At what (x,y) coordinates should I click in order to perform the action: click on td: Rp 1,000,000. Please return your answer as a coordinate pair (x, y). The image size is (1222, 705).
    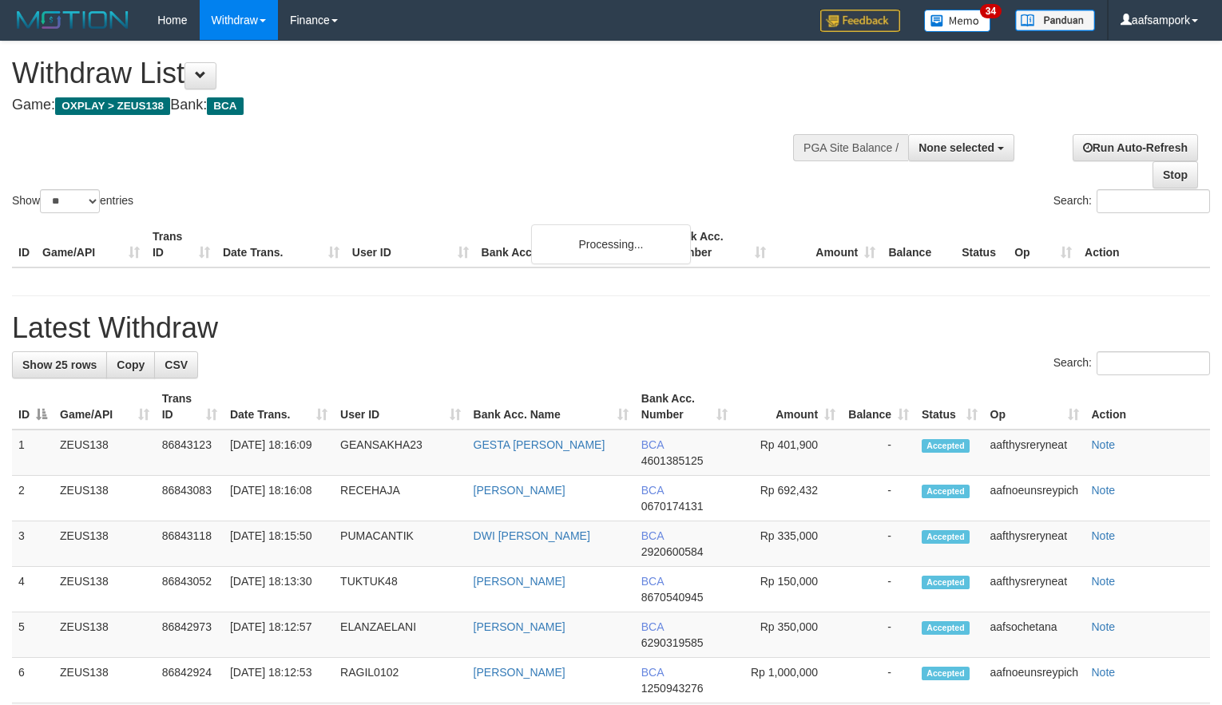
    Looking at the image, I should click on (787, 680).